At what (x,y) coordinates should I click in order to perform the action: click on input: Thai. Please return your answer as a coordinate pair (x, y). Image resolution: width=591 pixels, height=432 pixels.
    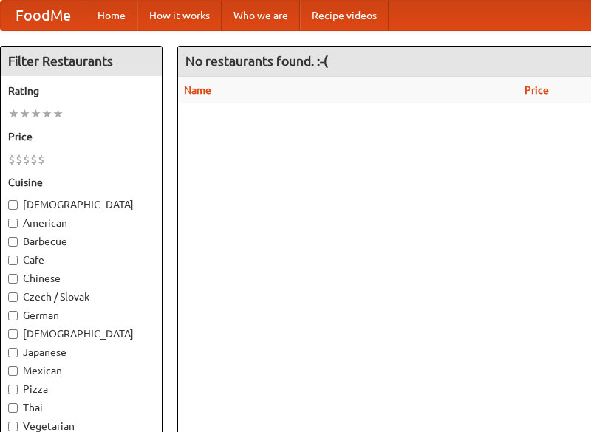
    Looking at the image, I should click on (13, 408).